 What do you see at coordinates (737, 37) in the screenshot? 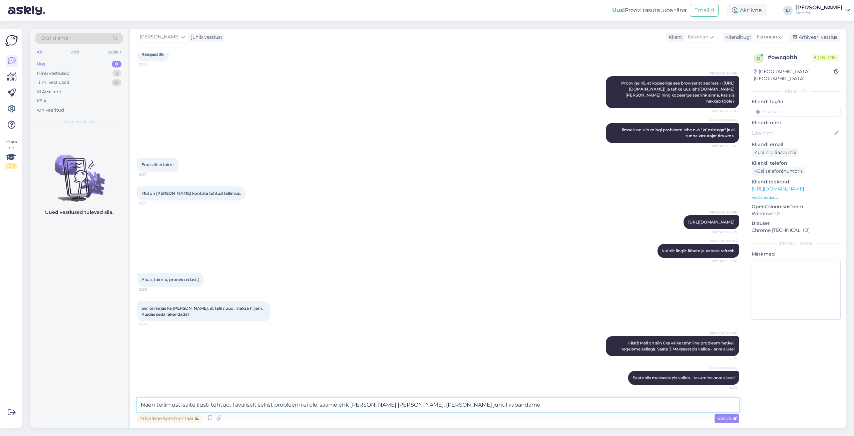
I see `div: Klienditugi` at bounding box center [737, 37].